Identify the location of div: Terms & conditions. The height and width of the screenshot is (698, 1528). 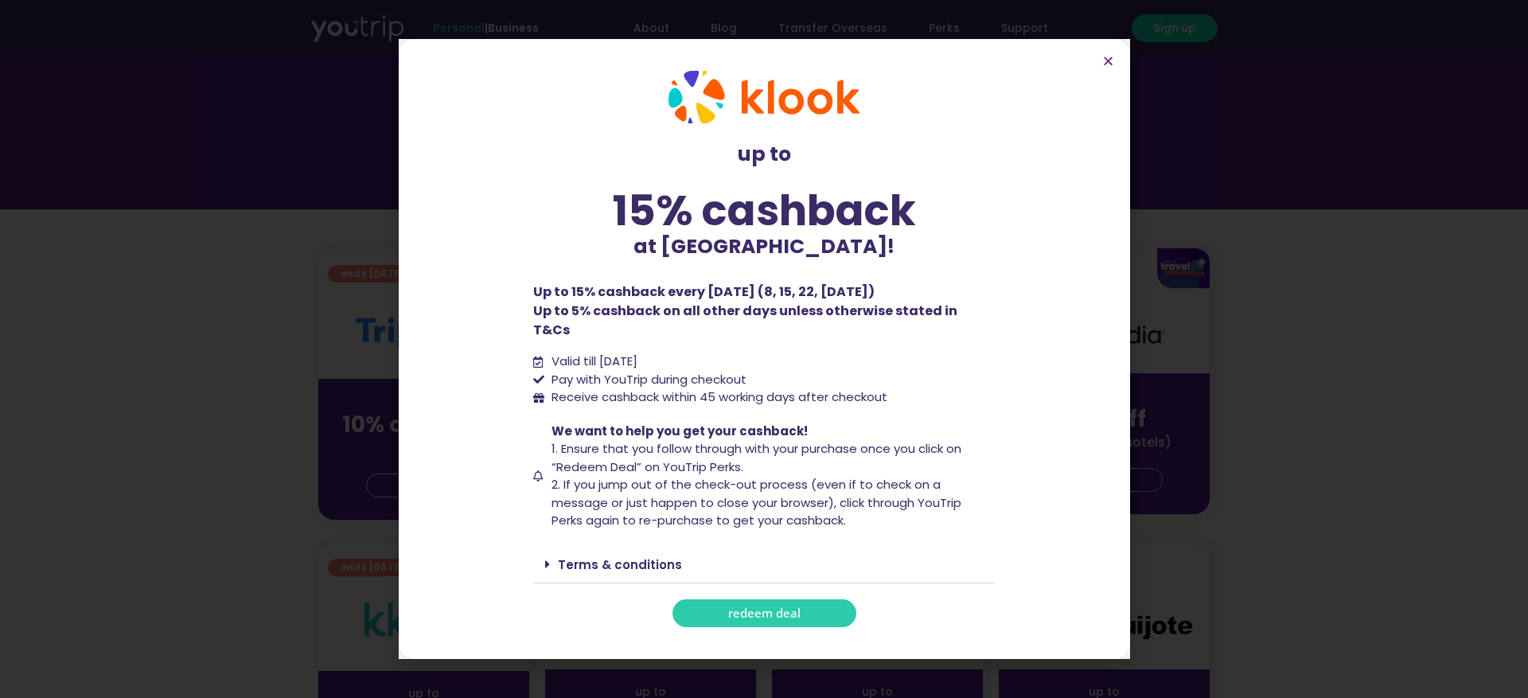
(764, 564).